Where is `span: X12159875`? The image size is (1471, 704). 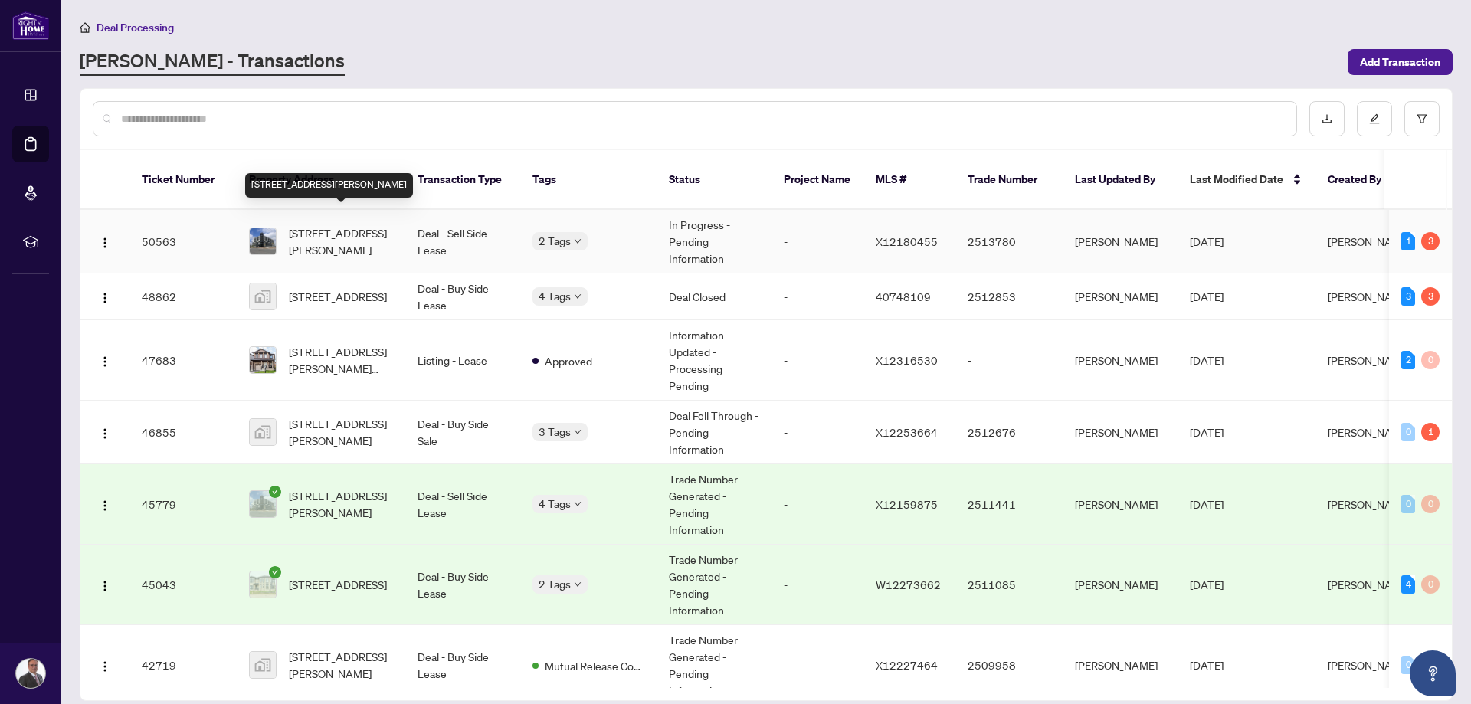
span: X12159875 is located at coordinates (906, 504).